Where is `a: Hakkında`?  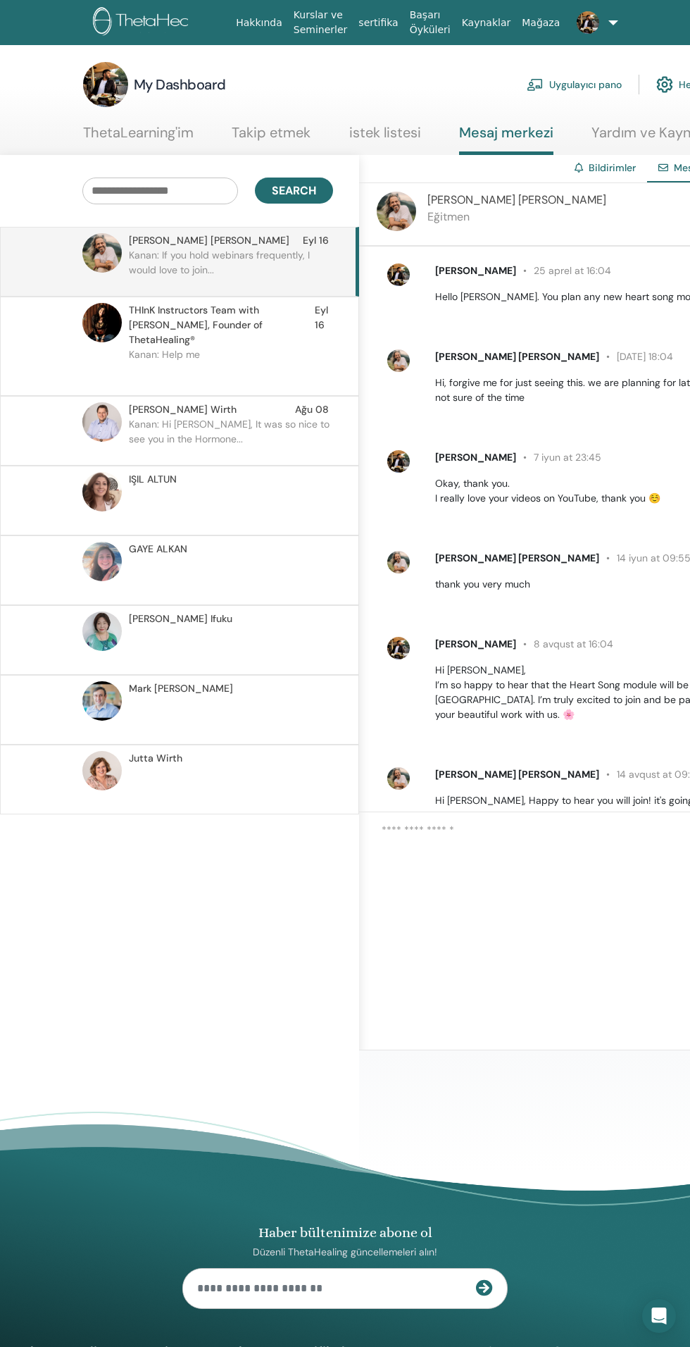
a: Hakkında is located at coordinates (259, 23).